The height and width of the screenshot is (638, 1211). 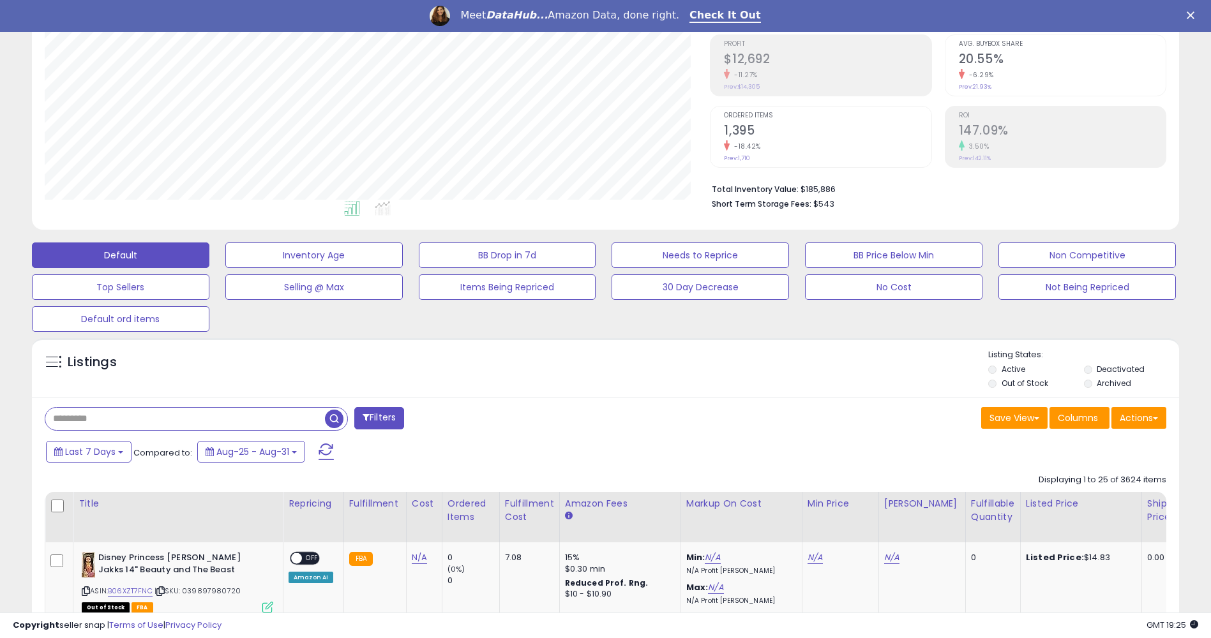 What do you see at coordinates (827, 60) in the screenshot?
I see `h2: $12,692` at bounding box center [827, 60].